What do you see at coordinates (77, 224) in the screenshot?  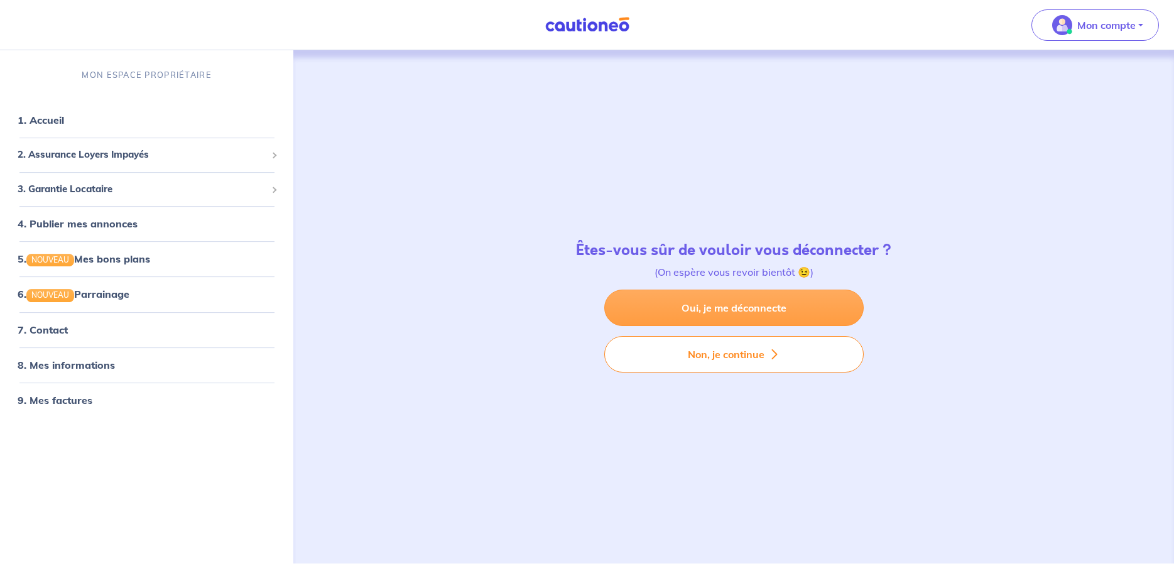 I see `a: 4. Publier mes annonces` at bounding box center [77, 224].